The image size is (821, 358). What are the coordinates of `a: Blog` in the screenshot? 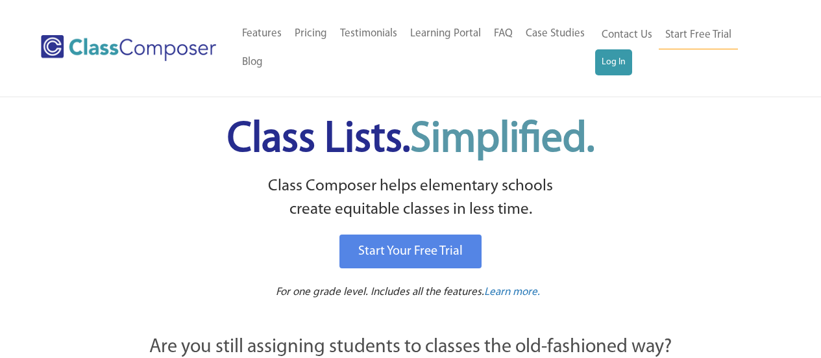 It's located at (253, 62).